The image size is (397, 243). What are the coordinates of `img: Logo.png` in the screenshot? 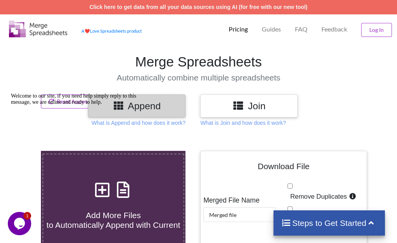 It's located at (38, 29).